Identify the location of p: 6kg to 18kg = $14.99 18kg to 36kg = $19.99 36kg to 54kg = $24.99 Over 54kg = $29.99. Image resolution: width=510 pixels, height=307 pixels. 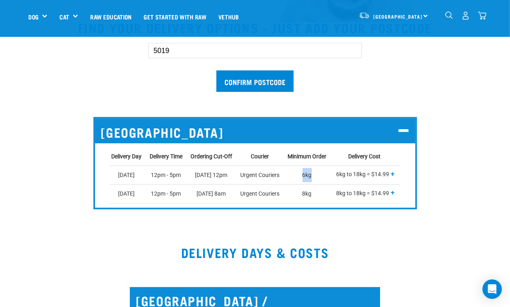
(364, 175).